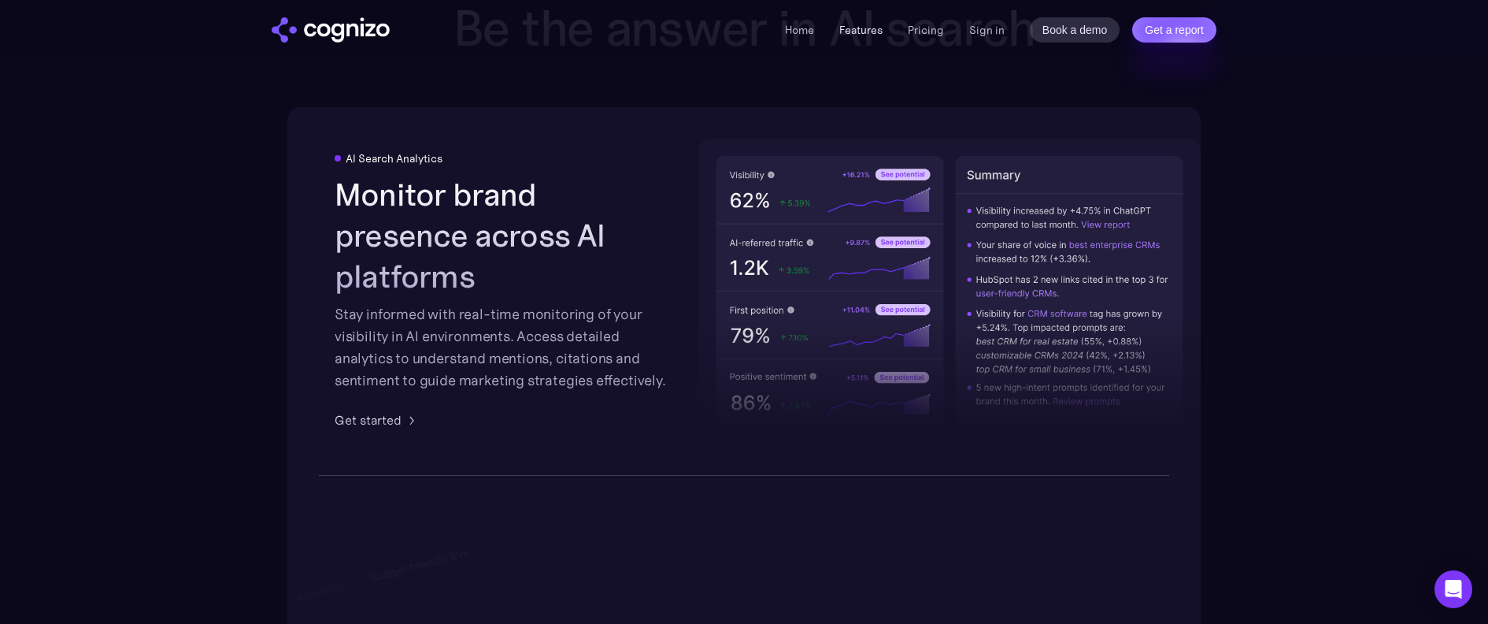  I want to click on a: Get a report, so click(1174, 30).